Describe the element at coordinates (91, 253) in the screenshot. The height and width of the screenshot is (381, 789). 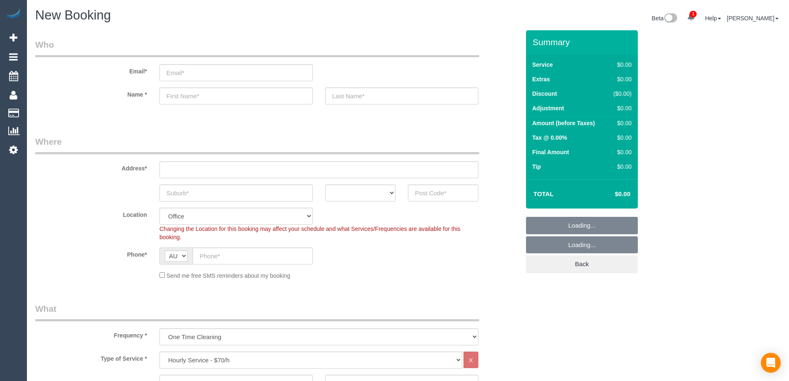
I see `label: Phone*` at that location.